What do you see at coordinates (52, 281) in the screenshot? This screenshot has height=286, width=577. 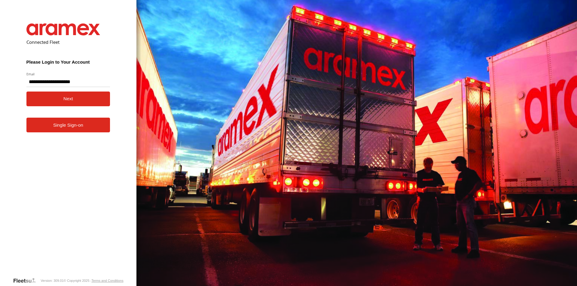 I see `div: Version: 309.01` at bounding box center [52, 281].